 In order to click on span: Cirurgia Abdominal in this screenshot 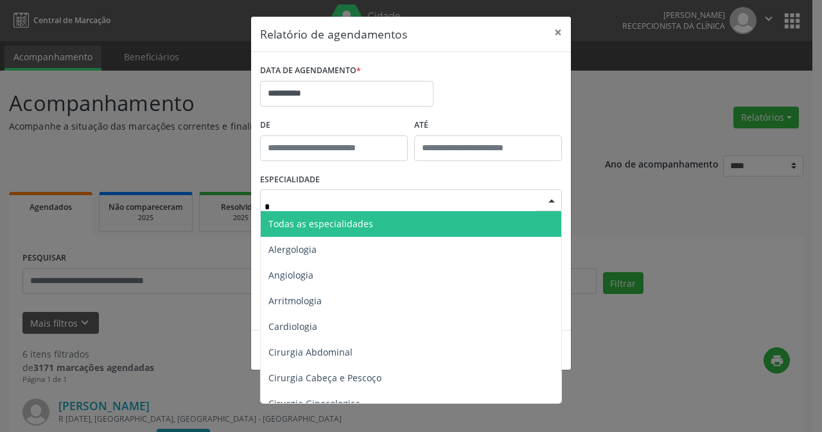, I will do `click(310, 352)`.